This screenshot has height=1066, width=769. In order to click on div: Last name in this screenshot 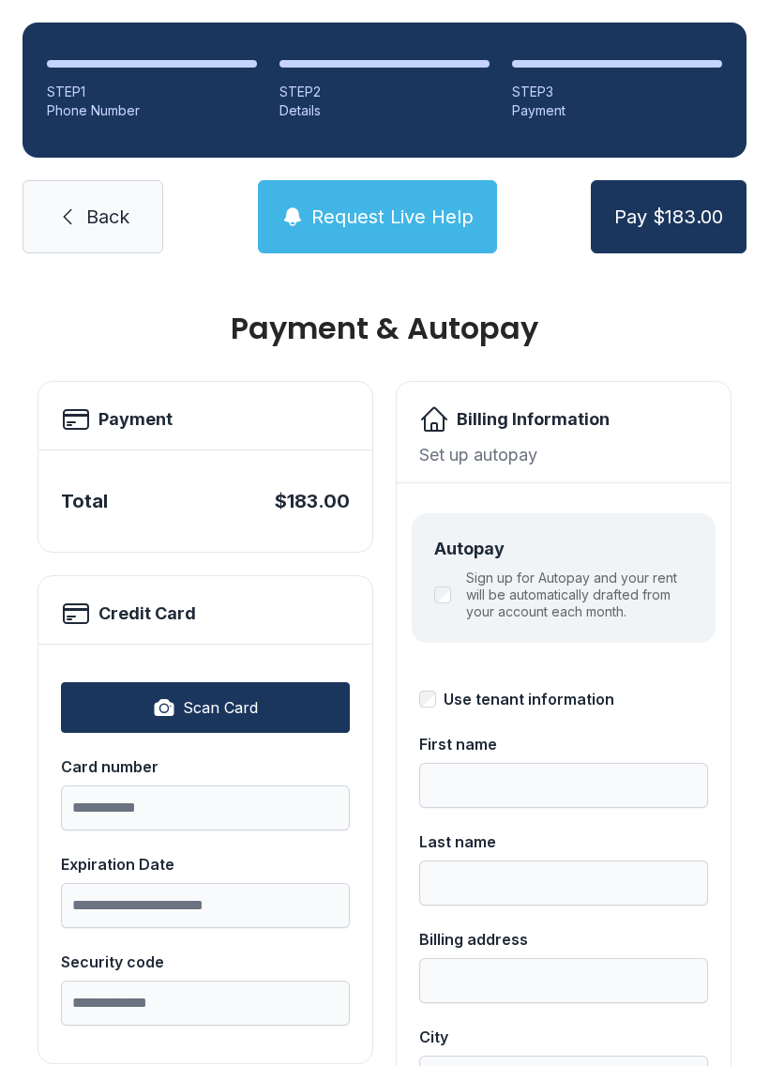, I will do `click(564, 842)`.